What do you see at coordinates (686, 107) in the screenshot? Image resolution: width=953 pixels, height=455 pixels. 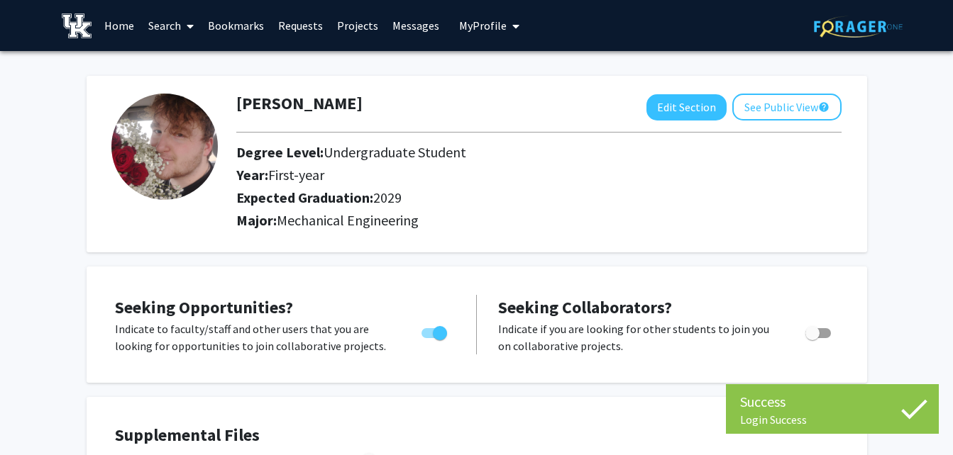 I see `button: Edit Section` at bounding box center [686, 107].